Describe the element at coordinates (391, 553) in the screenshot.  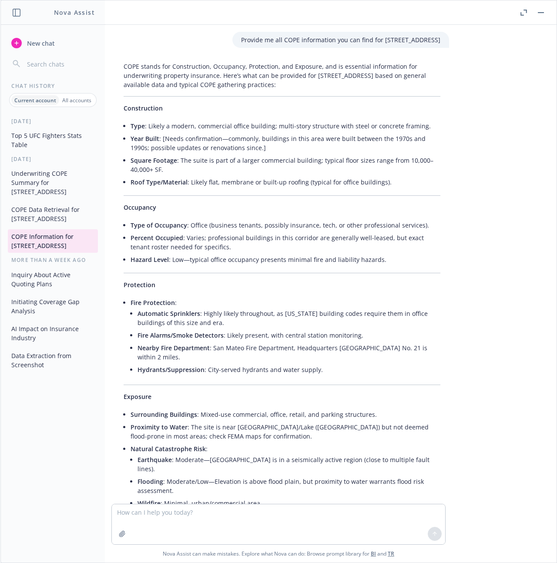
I see `a: TR` at that location.